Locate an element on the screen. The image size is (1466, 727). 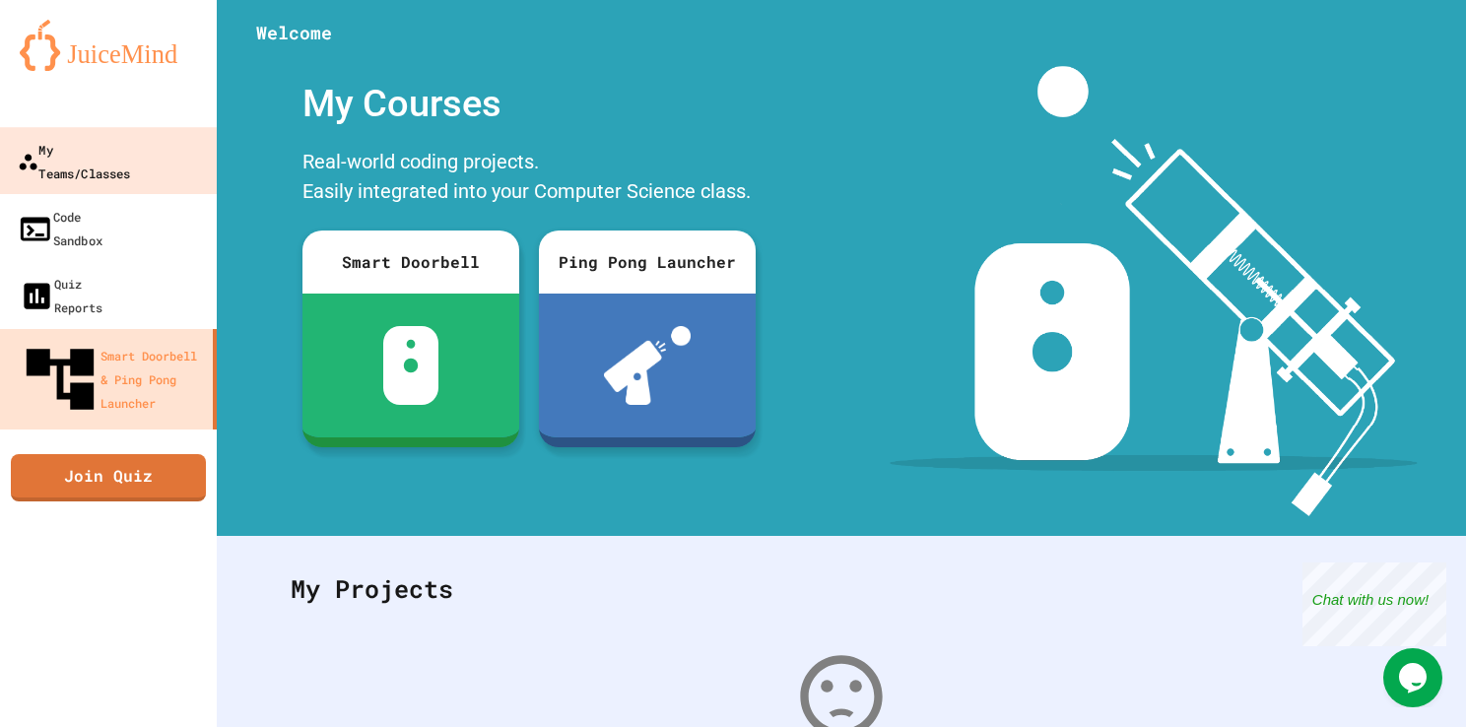
div: My Courses is located at coordinates (529, 103).